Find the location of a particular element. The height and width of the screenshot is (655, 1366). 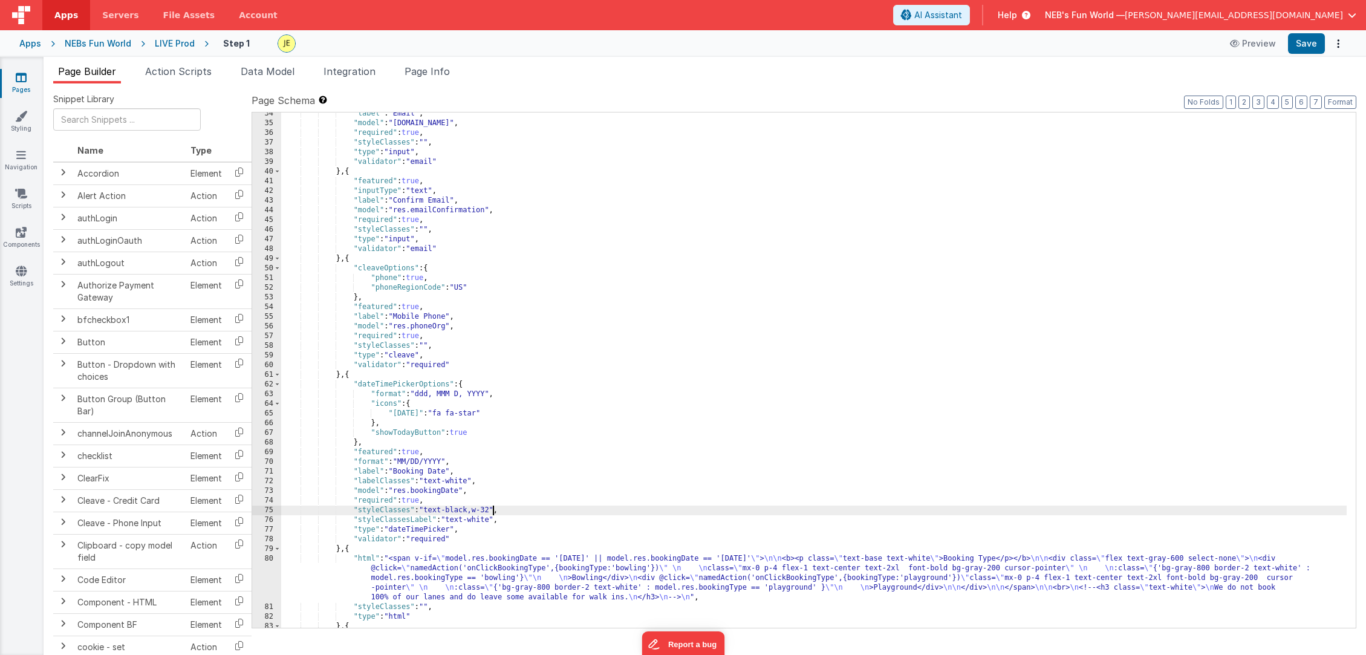

div: 35 is located at coordinates (267, 123).